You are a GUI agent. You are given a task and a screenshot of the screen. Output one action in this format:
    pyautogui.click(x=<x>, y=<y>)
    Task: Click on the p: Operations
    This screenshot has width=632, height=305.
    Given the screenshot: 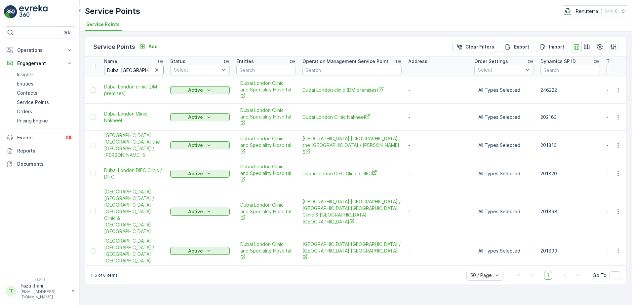 What is the action you would take?
    pyautogui.click(x=40, y=50)
    